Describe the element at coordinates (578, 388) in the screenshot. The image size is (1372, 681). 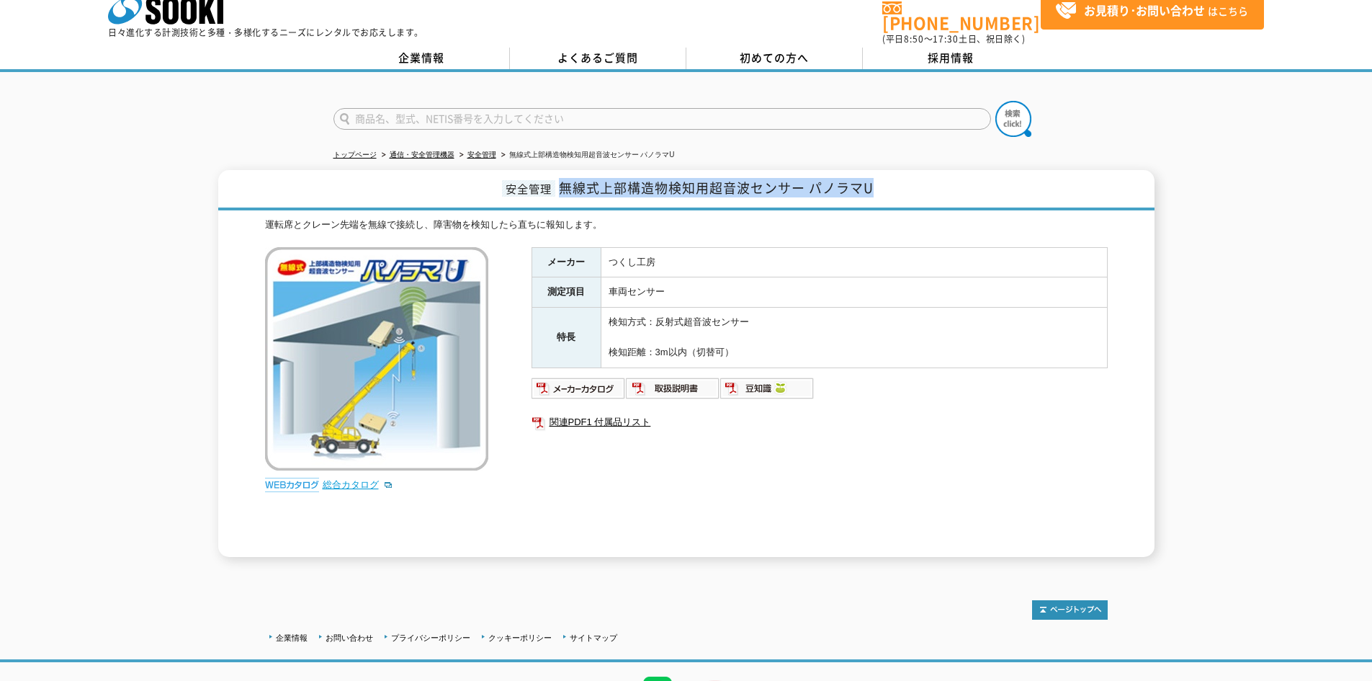
I see `img: メーカーカタログ` at that location.